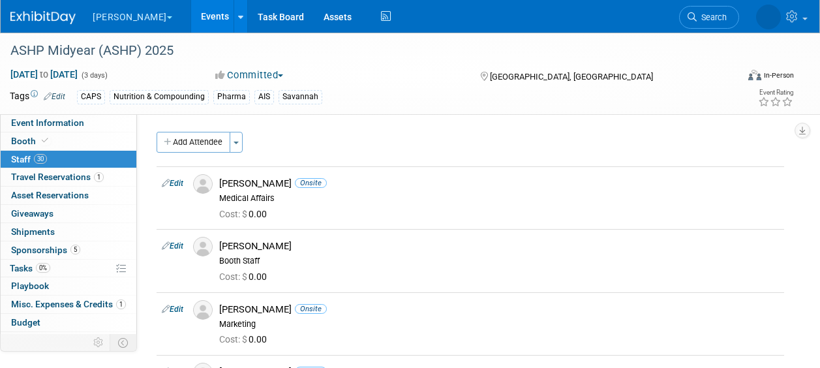  I want to click on div: CAPS, so click(91, 96).